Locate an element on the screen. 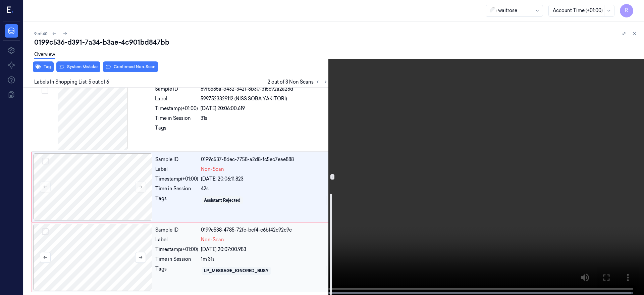 The image size is (644, 295). div: 89fb585a-d432-3421-8b30-315c92a2a28d is located at coordinates (264, 89).